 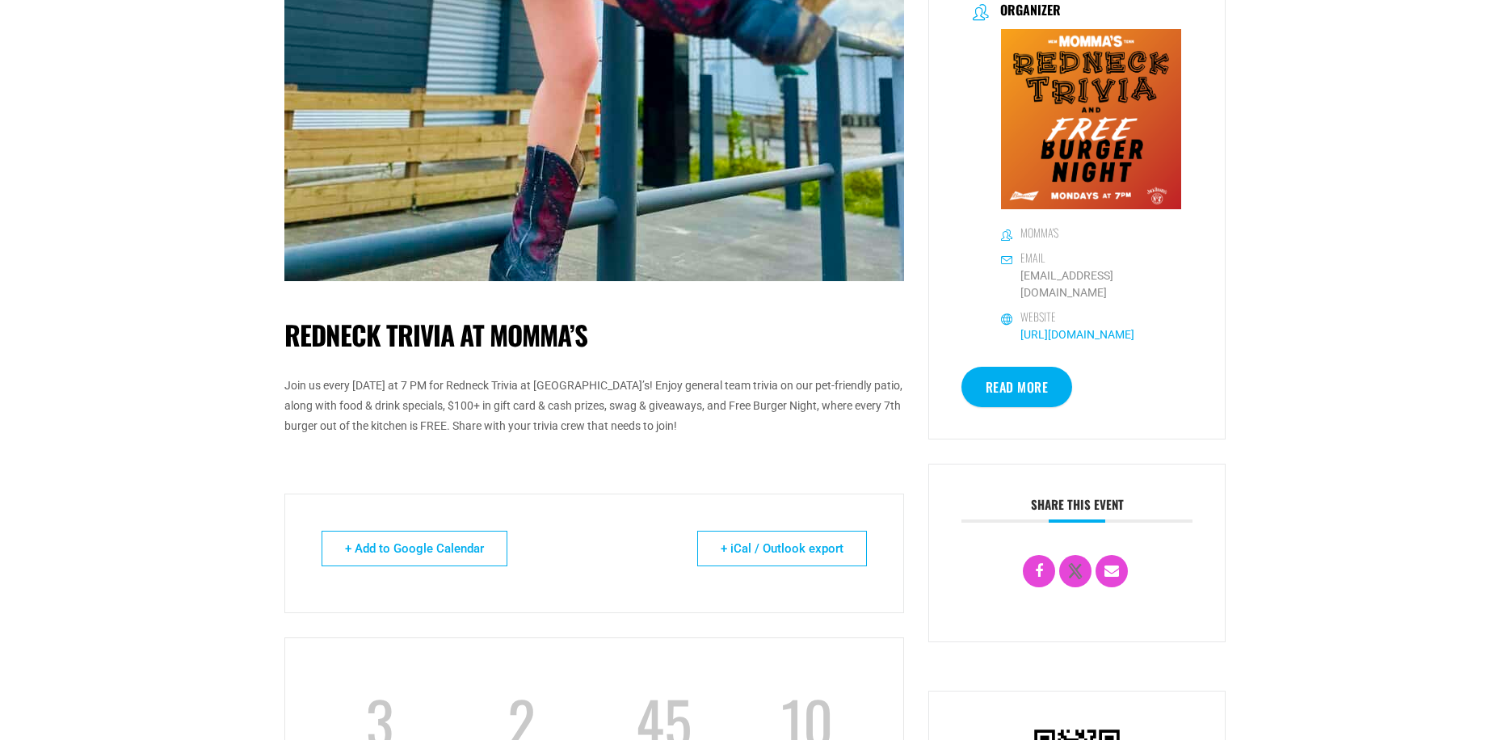 What do you see at coordinates (1026, 12) in the screenshot?
I see `h3: Organizer` at bounding box center [1026, 12].